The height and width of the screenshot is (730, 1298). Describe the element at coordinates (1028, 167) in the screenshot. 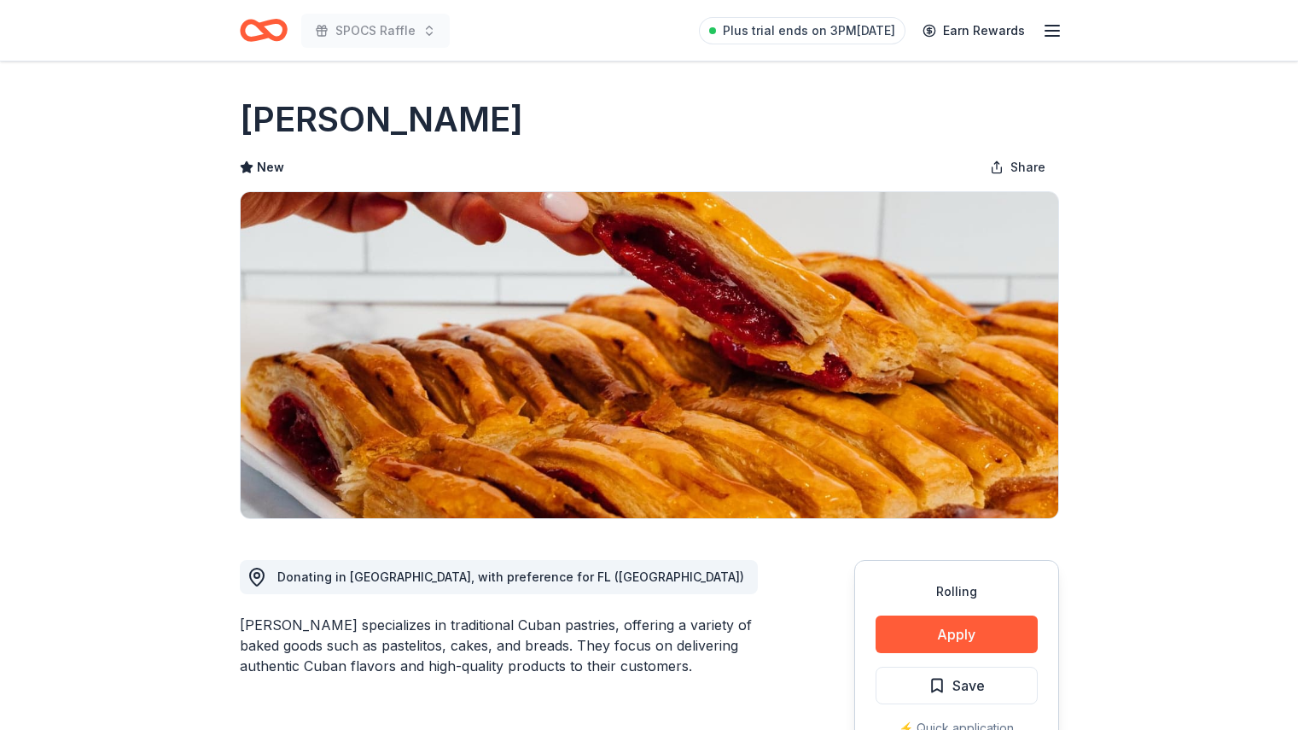

I see `span: Share` at that location.